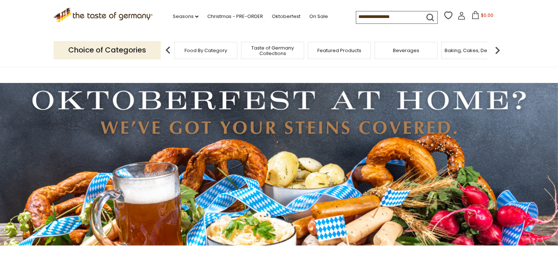 This screenshot has height=255, width=558. I want to click on a: Oktoberfest, so click(286, 17).